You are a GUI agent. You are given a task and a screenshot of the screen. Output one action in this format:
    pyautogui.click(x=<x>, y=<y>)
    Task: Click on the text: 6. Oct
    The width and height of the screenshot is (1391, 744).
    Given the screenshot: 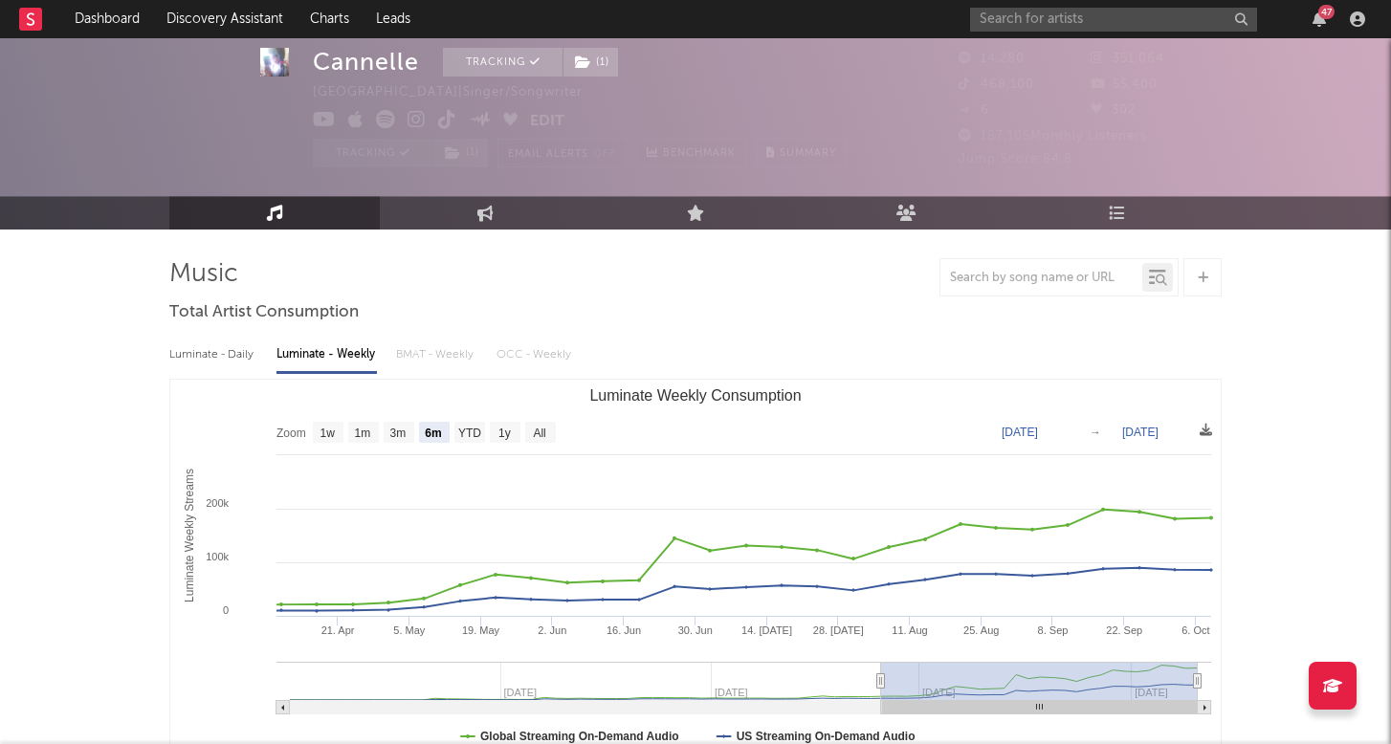 What is the action you would take?
    pyautogui.click(x=1195, y=631)
    